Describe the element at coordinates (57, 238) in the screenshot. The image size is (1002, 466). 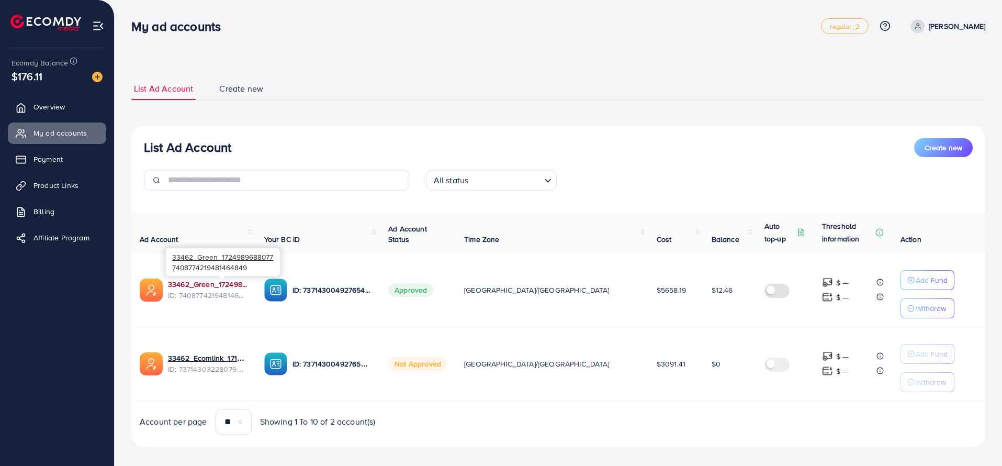
I see `a: Affiliate Program` at that location.